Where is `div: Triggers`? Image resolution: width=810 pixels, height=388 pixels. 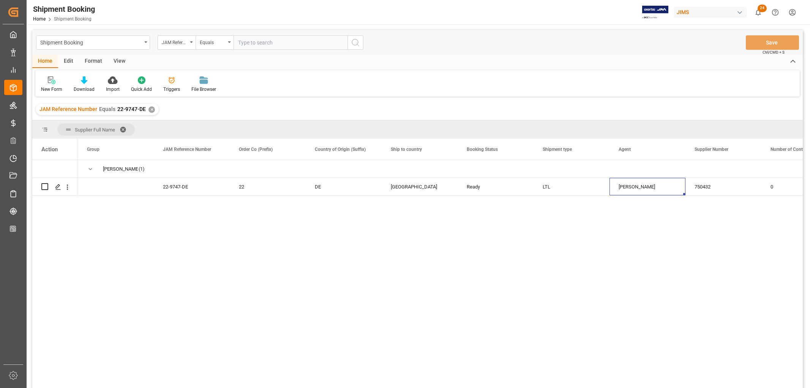
div: Triggers is located at coordinates (172, 89).